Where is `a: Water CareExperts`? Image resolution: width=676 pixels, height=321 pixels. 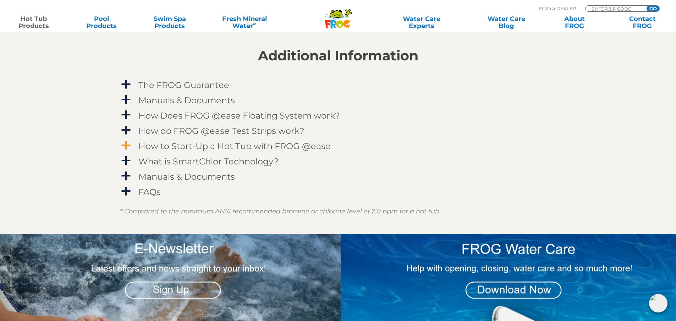 a: Water CareExperts is located at coordinates (421, 22).